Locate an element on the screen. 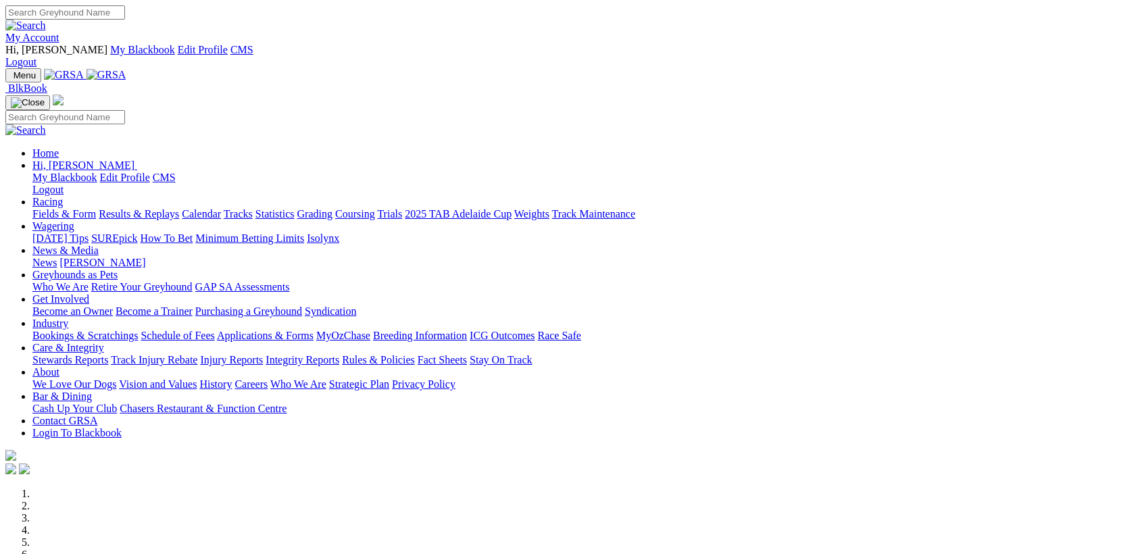 The image size is (1136, 554). div: Get Involved is located at coordinates (581, 312).